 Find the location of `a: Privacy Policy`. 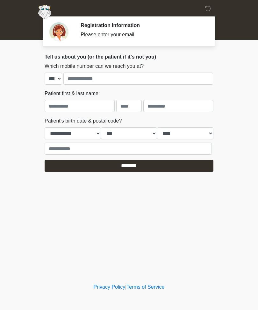

a: Privacy Policy is located at coordinates (109, 287).